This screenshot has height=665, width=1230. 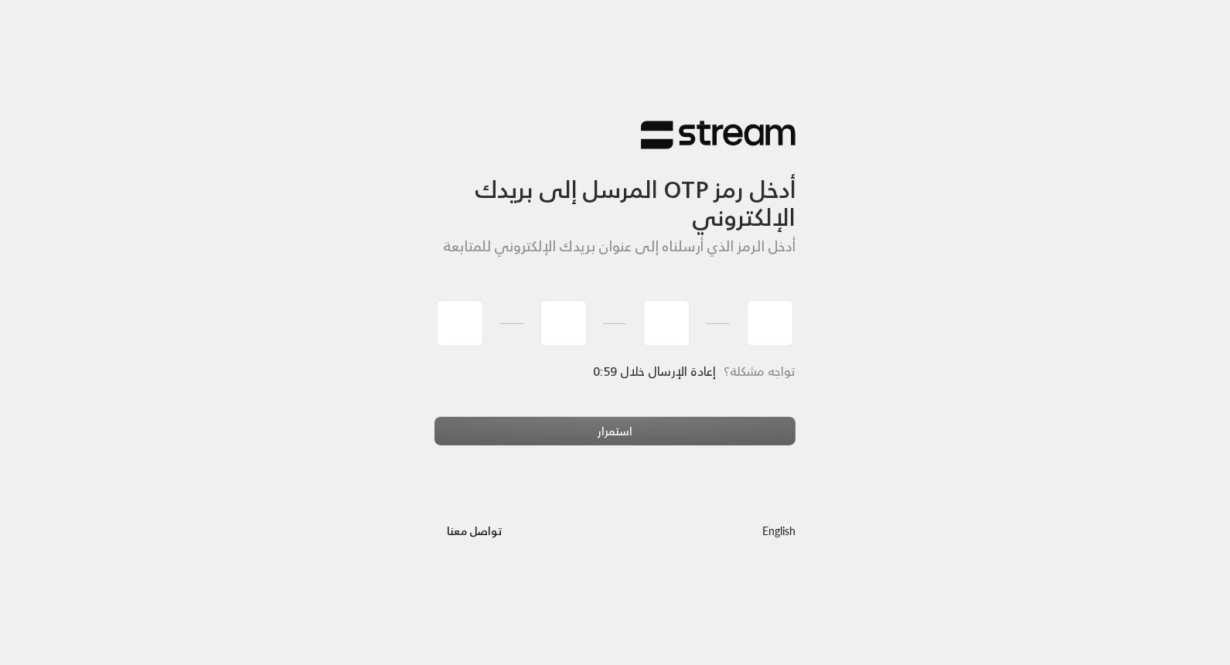 What do you see at coordinates (759, 371) in the screenshot?
I see `span: تواجه مشكلة؟` at bounding box center [759, 371].